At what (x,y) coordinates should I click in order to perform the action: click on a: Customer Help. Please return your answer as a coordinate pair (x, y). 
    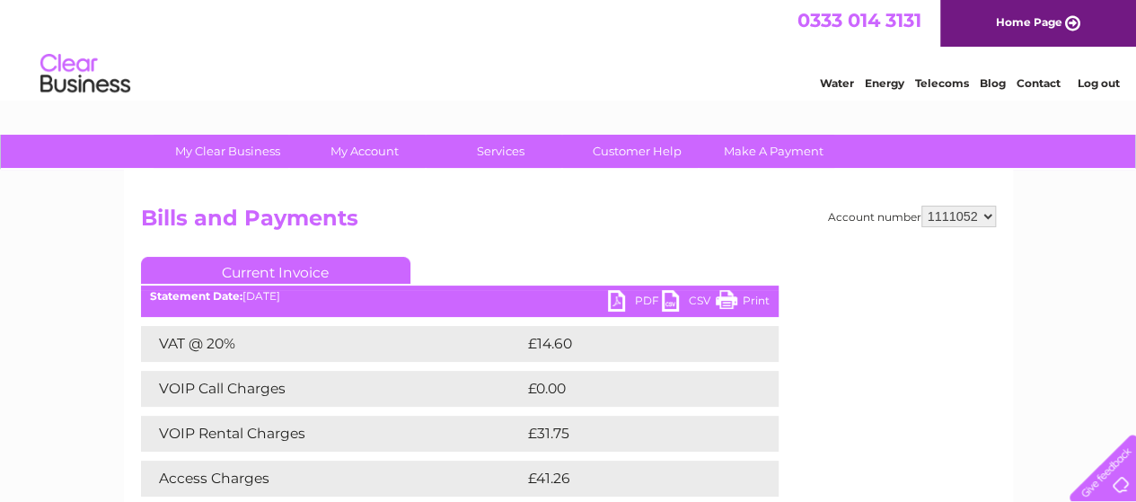
    Looking at the image, I should click on (637, 151).